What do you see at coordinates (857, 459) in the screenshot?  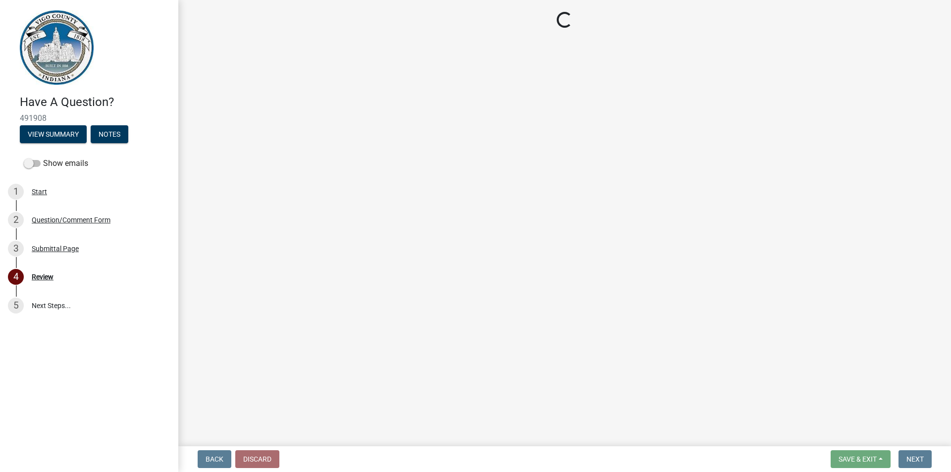 I see `span: Save & Exit` at bounding box center [857, 459].